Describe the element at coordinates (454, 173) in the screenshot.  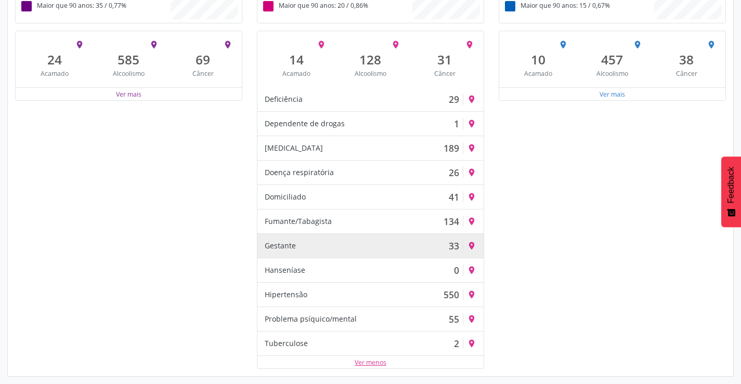
I see `div: 26` at that location.